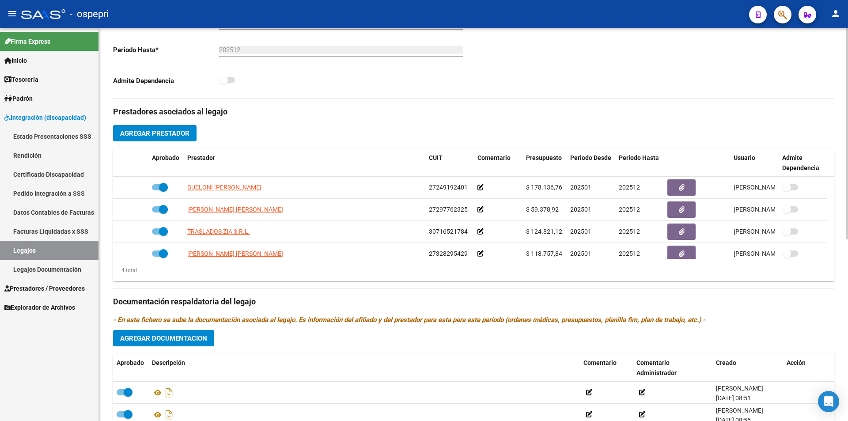 Image resolution: width=848 pixels, height=421 pixels. What do you see at coordinates (166, 50) in the screenshot?
I see `p: Periodo Hasta` at bounding box center [166, 50].